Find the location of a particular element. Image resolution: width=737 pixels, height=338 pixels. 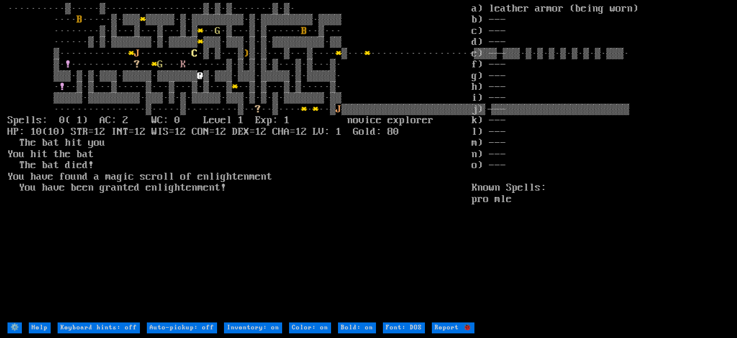

input: Help is located at coordinates (40, 328).